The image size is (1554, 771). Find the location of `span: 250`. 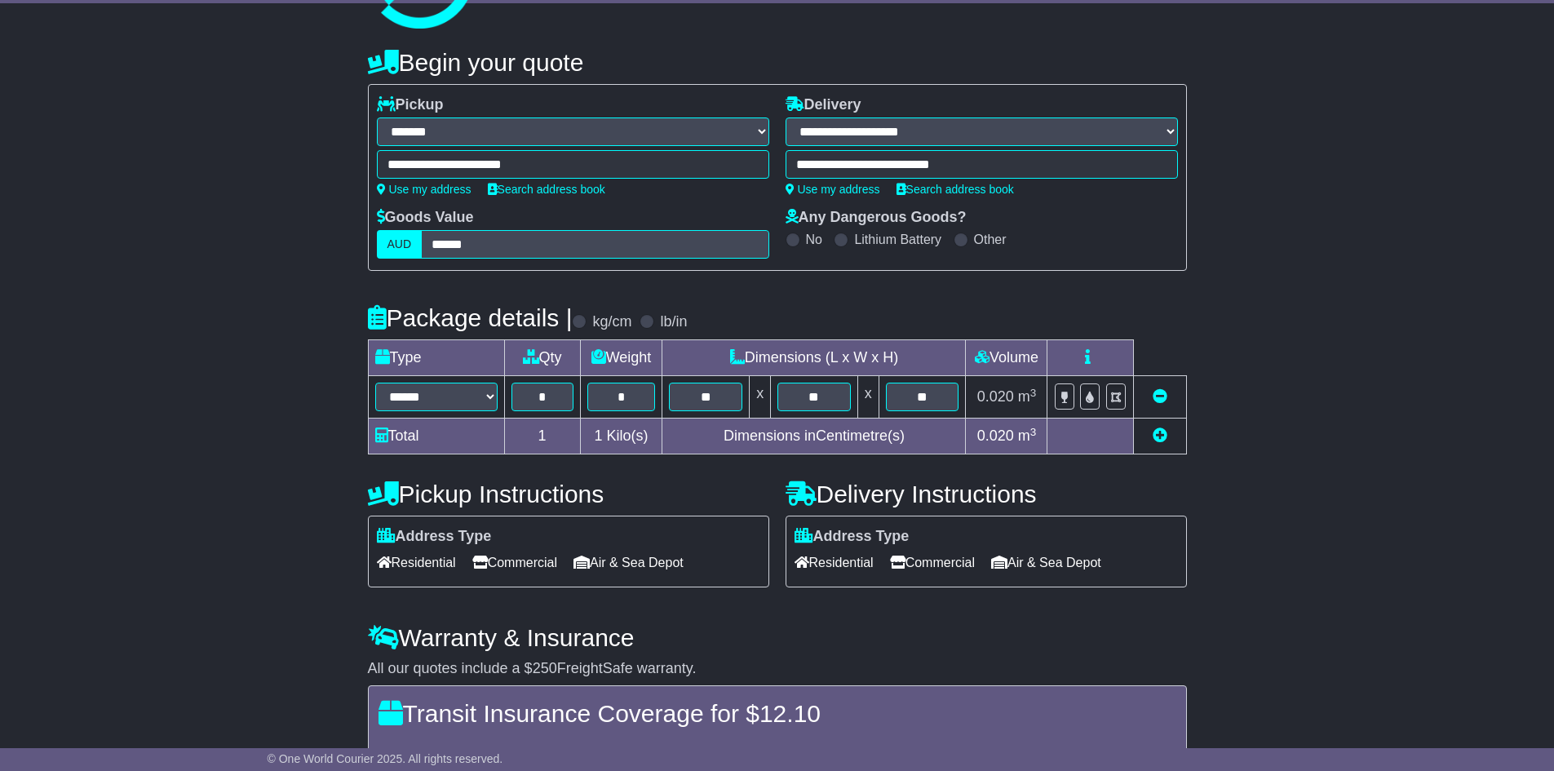

span: 250 is located at coordinates (545, 668).